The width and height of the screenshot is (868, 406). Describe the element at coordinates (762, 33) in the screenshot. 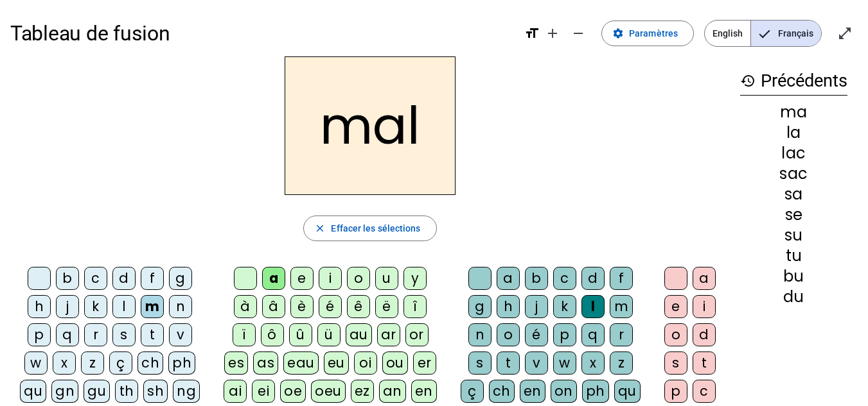

I see `mat-button-toggle-group: Language selection` at that location.